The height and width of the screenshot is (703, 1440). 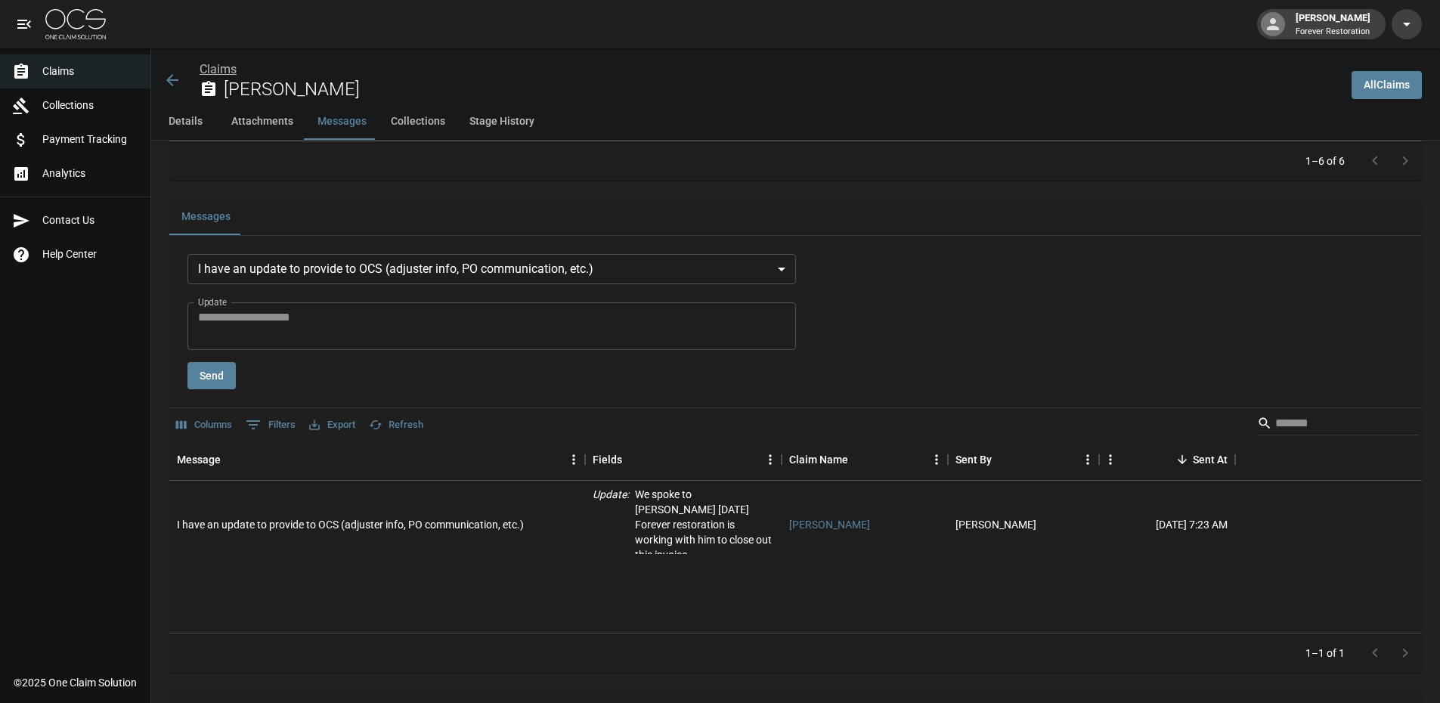 I want to click on div: anchor tabs, so click(x=795, y=122).